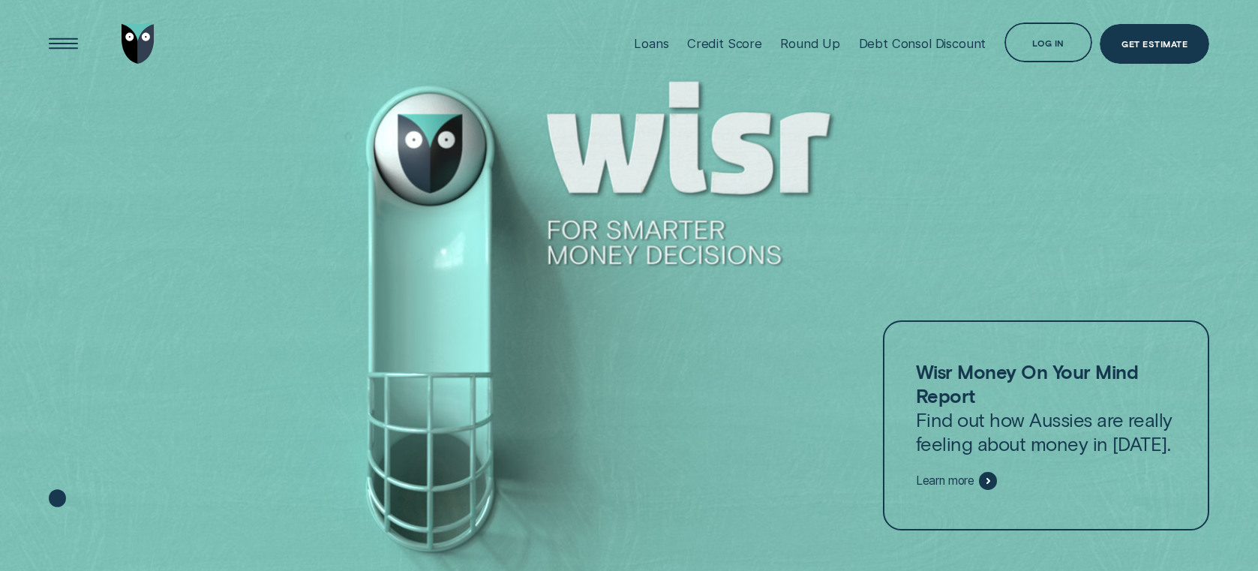 This screenshot has height=571, width=1258. What do you see at coordinates (1049, 42) in the screenshot?
I see `button: Log in` at bounding box center [1049, 42].